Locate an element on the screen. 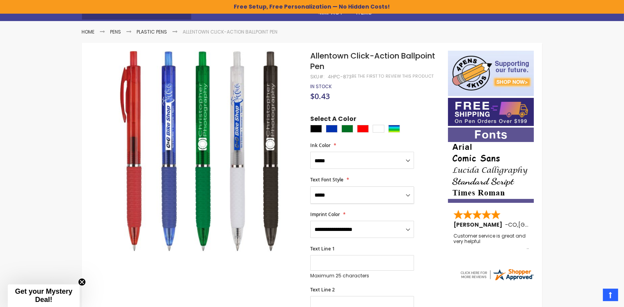  button: Close teaser is located at coordinates (82, 282).